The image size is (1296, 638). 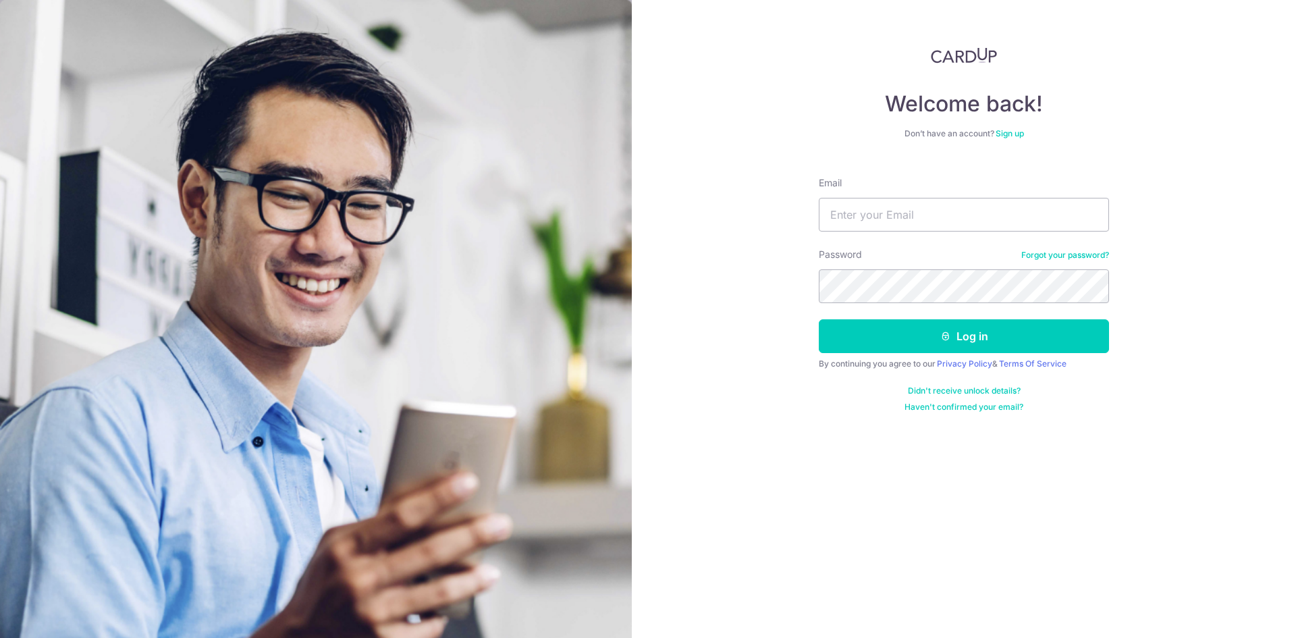 I want to click on div: Don’t have an account?, so click(x=964, y=134).